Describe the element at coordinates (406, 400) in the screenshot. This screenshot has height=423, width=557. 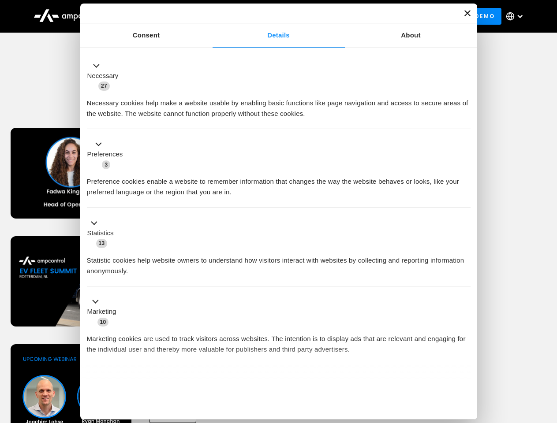
I see `button: Okay` at that location.